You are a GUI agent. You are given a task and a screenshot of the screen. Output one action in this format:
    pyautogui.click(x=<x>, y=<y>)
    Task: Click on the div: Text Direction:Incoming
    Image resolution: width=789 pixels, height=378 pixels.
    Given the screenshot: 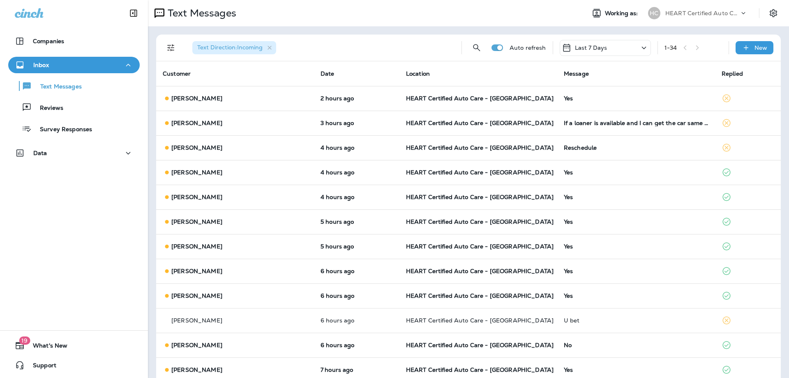 What is the action you would take?
    pyautogui.click(x=234, y=48)
    